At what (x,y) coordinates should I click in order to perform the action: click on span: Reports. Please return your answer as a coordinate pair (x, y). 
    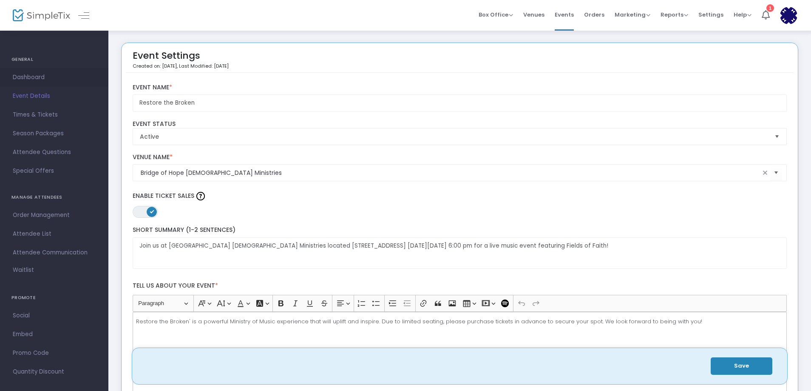
    Looking at the image, I should click on (674, 14).